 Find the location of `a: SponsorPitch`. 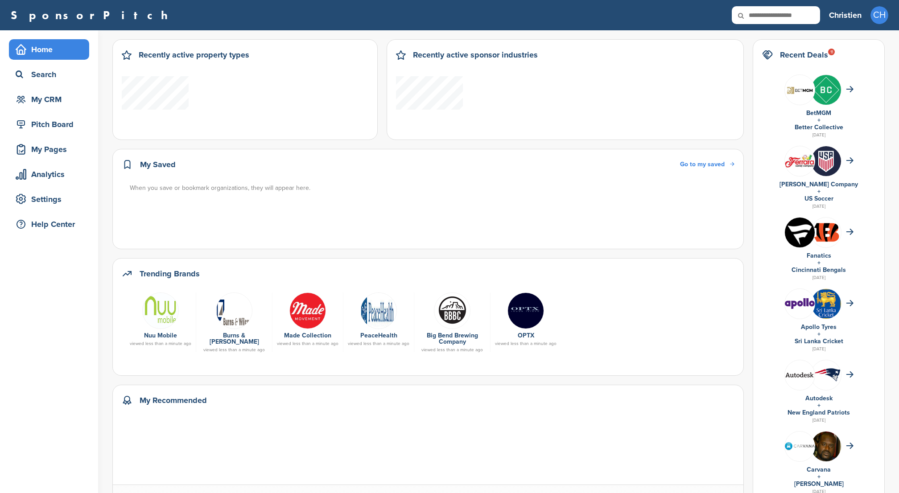

a: SponsorPitch is located at coordinates (92, 15).